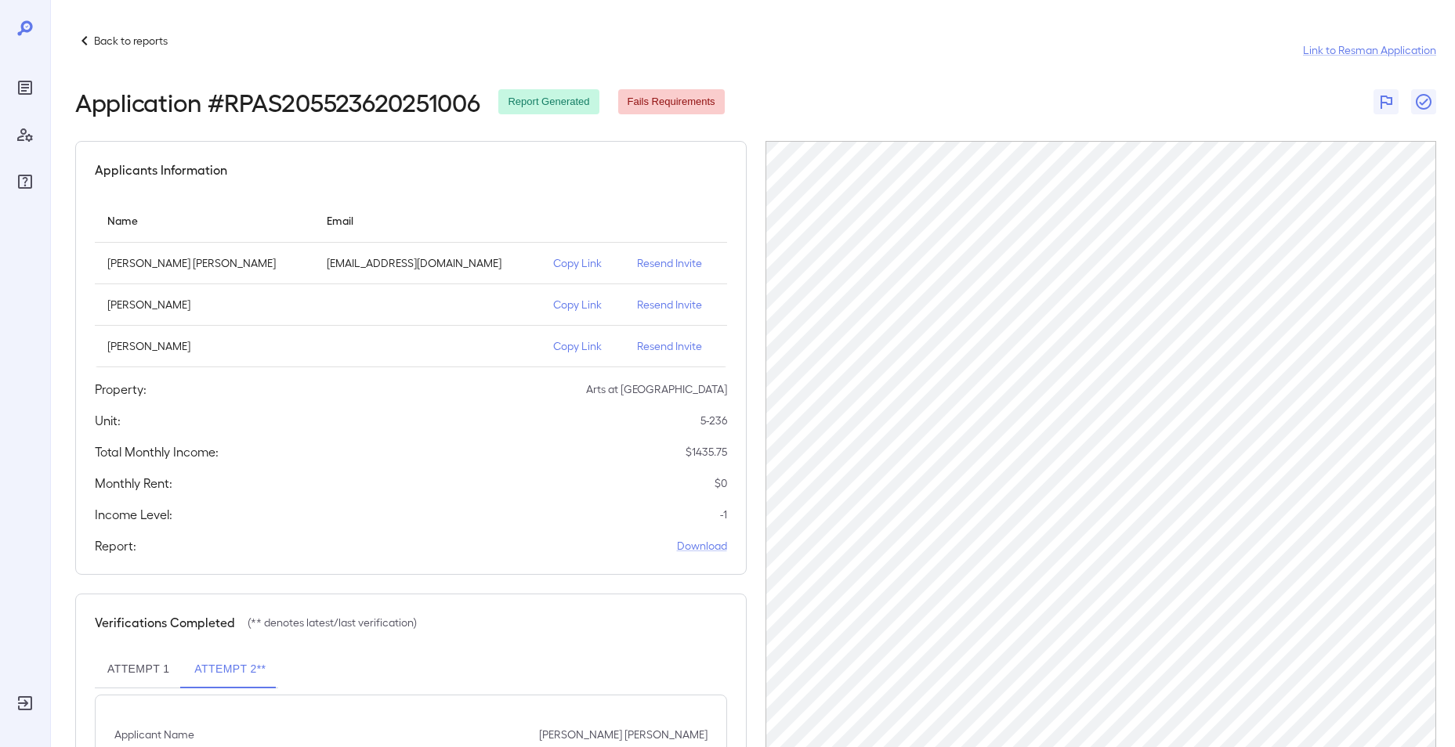 The width and height of the screenshot is (1455, 747). What do you see at coordinates (671, 102) in the screenshot?
I see `span: Fails Requirements` at bounding box center [671, 102].